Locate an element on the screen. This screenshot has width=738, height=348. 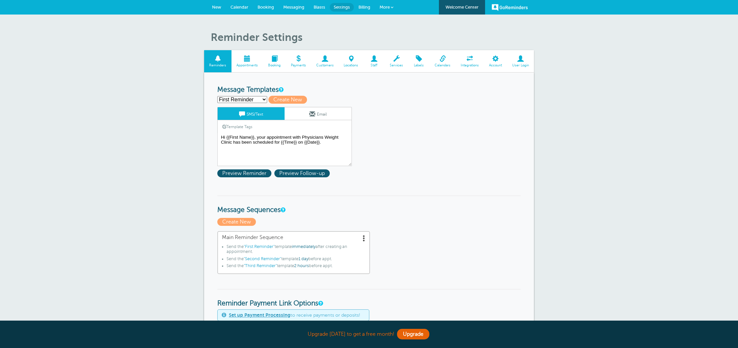
a: Email is located at coordinates (318, 113).